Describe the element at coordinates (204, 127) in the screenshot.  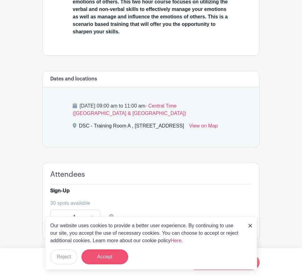
I see `a: View on Map` at that location.